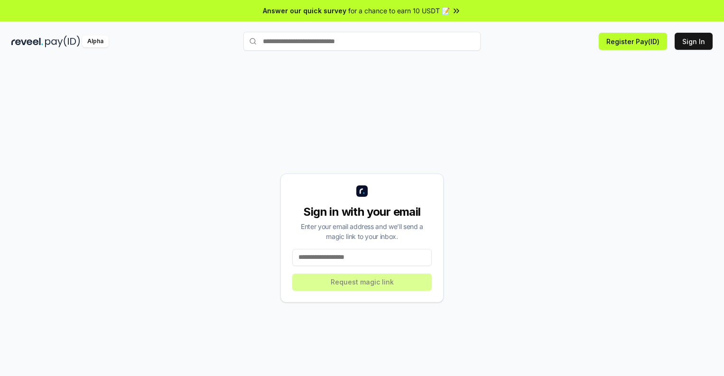 This screenshot has width=724, height=376. What do you see at coordinates (362, 212) in the screenshot?
I see `div: Sign in with your email` at bounding box center [362, 212].